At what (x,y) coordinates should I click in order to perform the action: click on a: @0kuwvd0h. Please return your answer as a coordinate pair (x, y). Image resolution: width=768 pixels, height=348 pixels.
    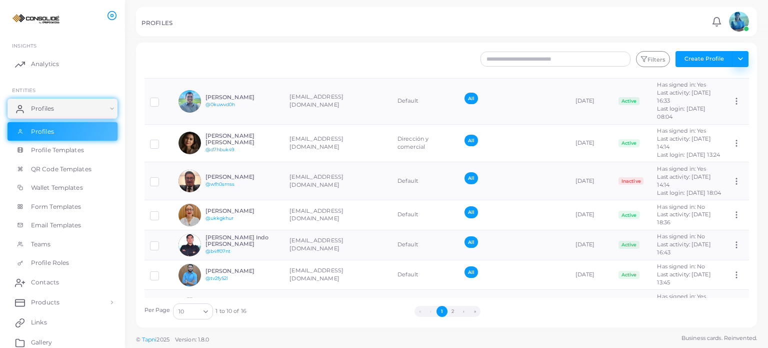
    Looking at the image, I should click on (221, 104).